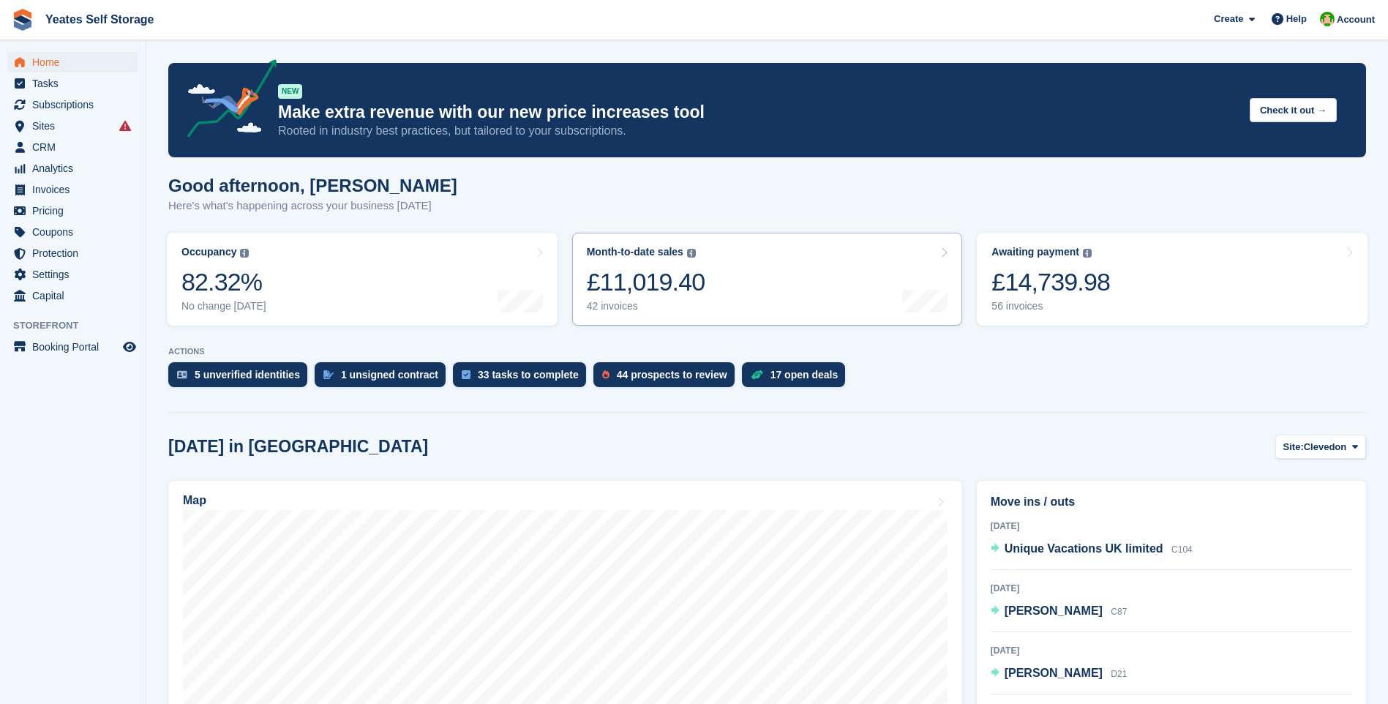 The width and height of the screenshot is (1388, 704). Describe the element at coordinates (23, 20) in the screenshot. I see `img: stora-icon-8386f47178a22dfd0bd8f6a31ec36ba5ce8667c1dd55bd0f319d3a0aa187defe.svg` at that location.